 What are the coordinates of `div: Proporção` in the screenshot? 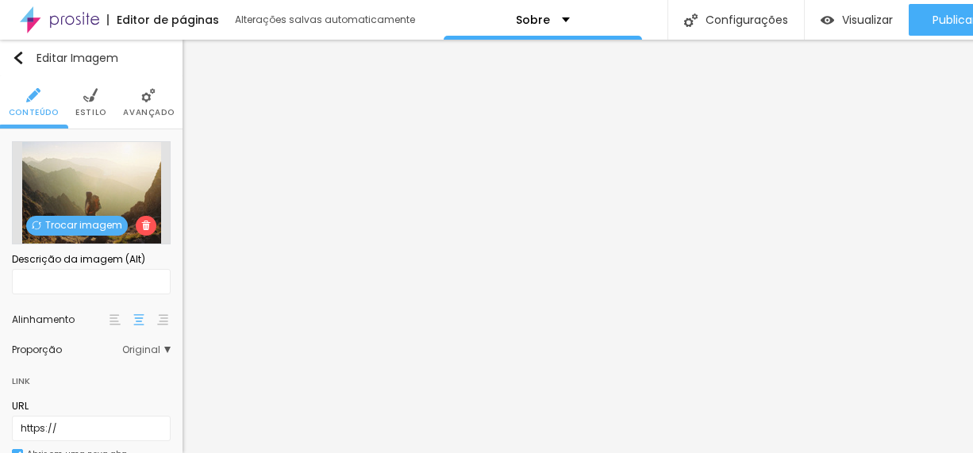 It's located at (67, 350).